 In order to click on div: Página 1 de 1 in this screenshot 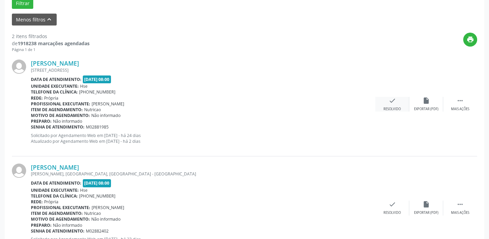, I will do `click(51, 50)`.